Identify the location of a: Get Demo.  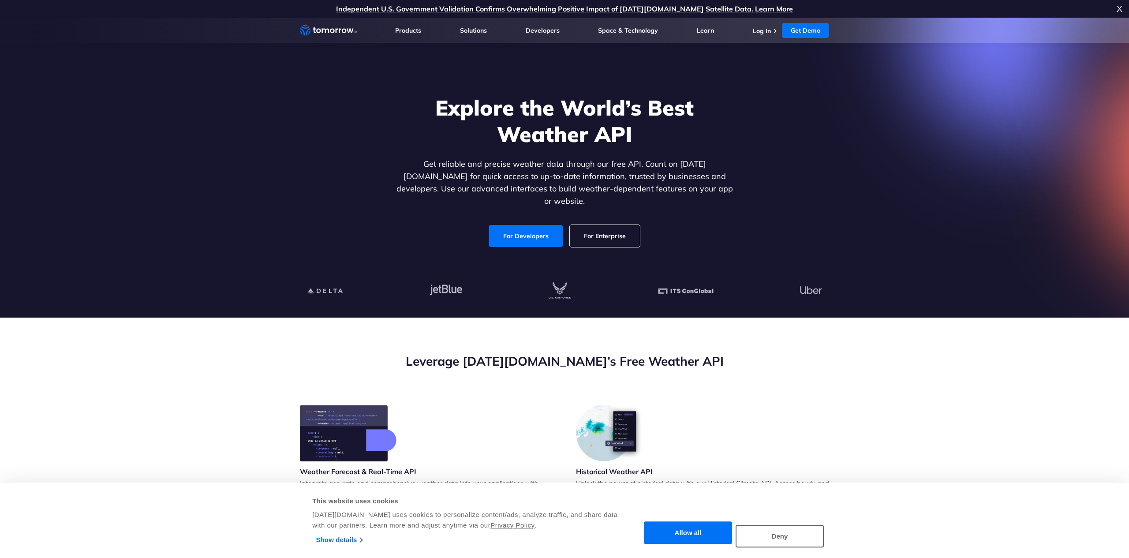
(805, 30).